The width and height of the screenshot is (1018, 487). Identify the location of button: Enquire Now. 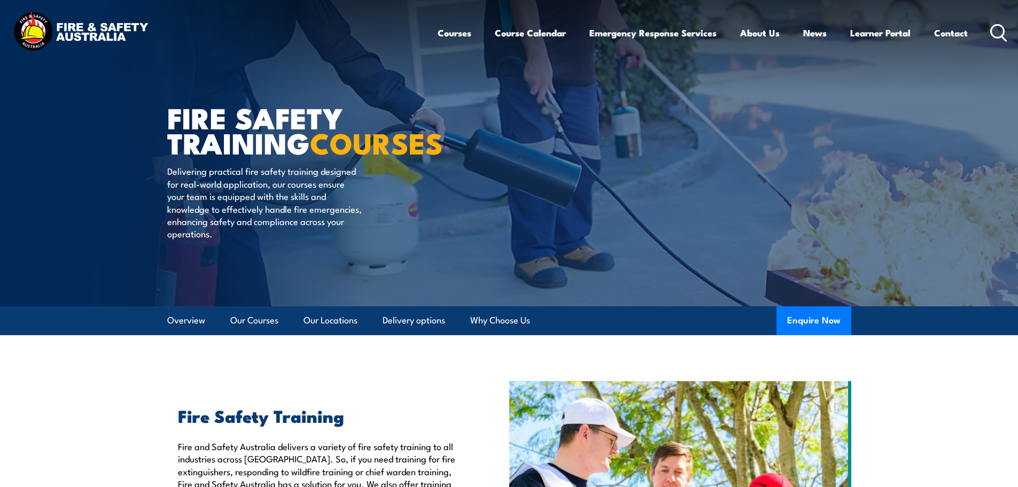
(814, 320).